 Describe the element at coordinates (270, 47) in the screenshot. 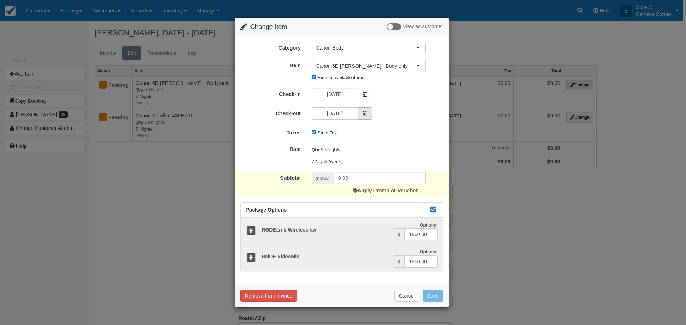

I see `label: Category` at that location.